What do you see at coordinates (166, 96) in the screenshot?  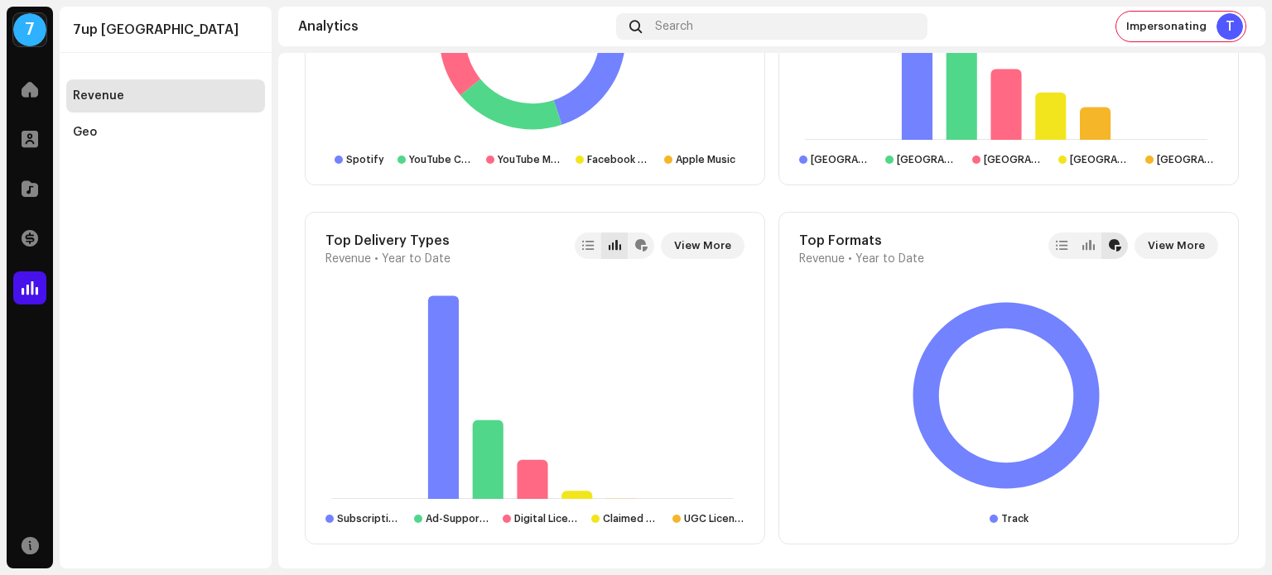 I see `re-m-nav-item: Revenue` at bounding box center [166, 96].